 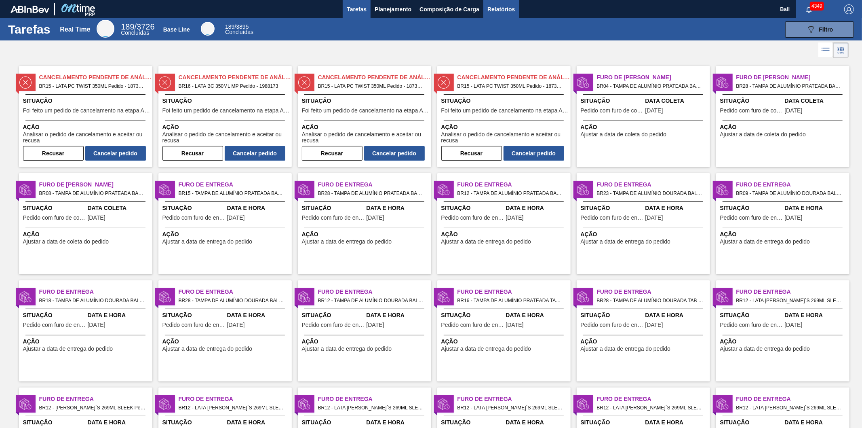 I want to click on span: BR16 - TAMPA DE ALUMÍNIO PRATEADA TAB VERM BALL CDL Pedido - 1948962, so click(x=511, y=300).